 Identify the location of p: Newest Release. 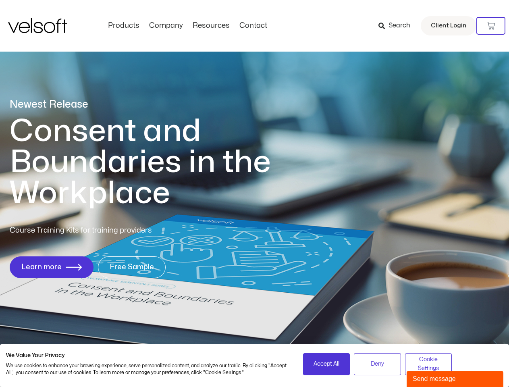
(157, 104).